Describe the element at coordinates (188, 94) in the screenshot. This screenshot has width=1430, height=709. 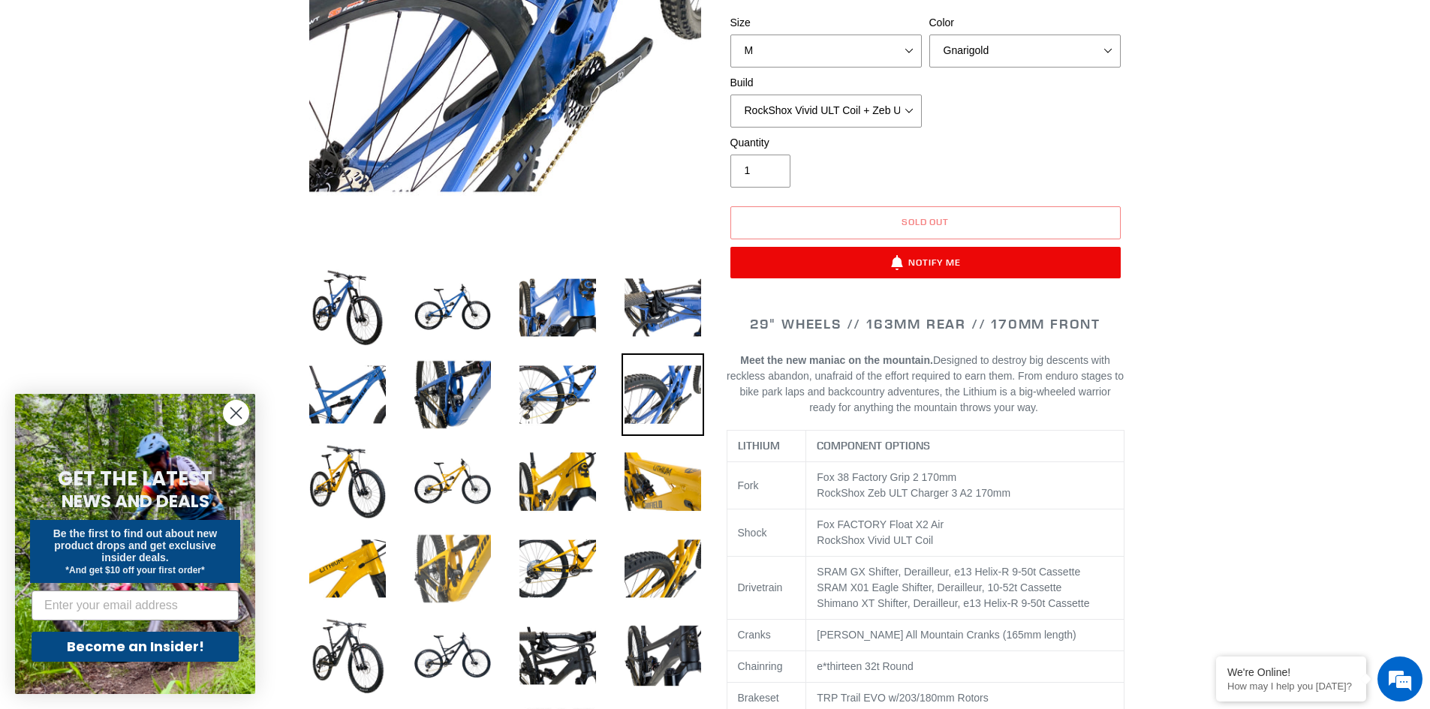
I see `div: Chat with us now` at that location.